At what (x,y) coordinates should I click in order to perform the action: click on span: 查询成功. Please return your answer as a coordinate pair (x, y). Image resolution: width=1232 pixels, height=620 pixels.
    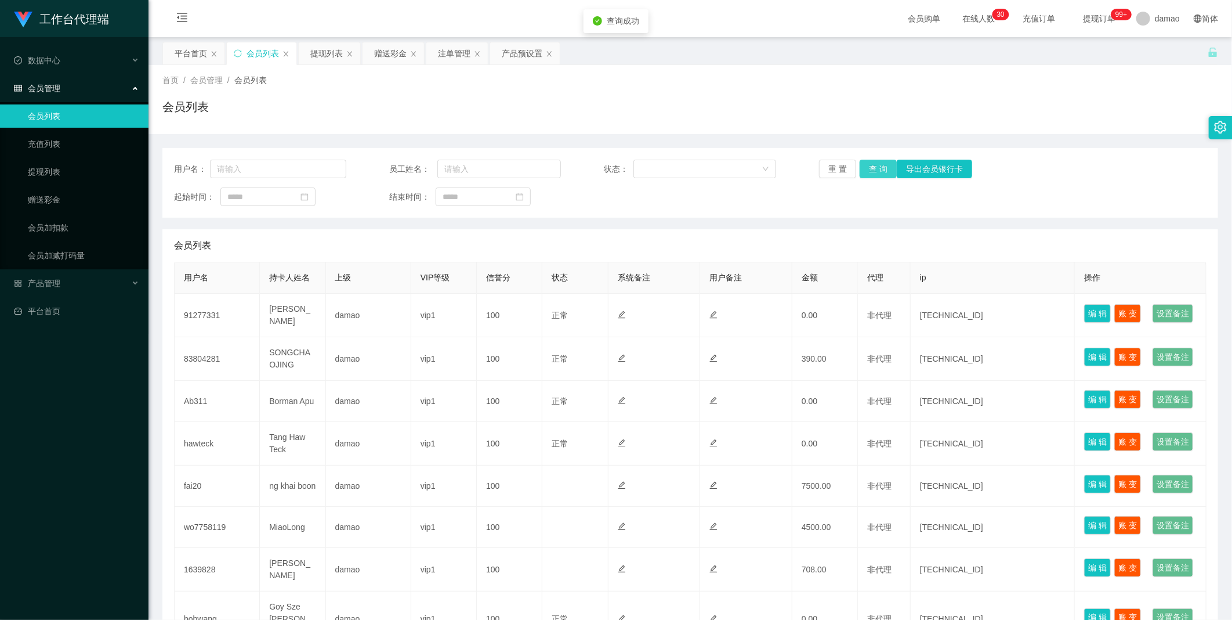
    Looking at the image, I should click on (623, 21).